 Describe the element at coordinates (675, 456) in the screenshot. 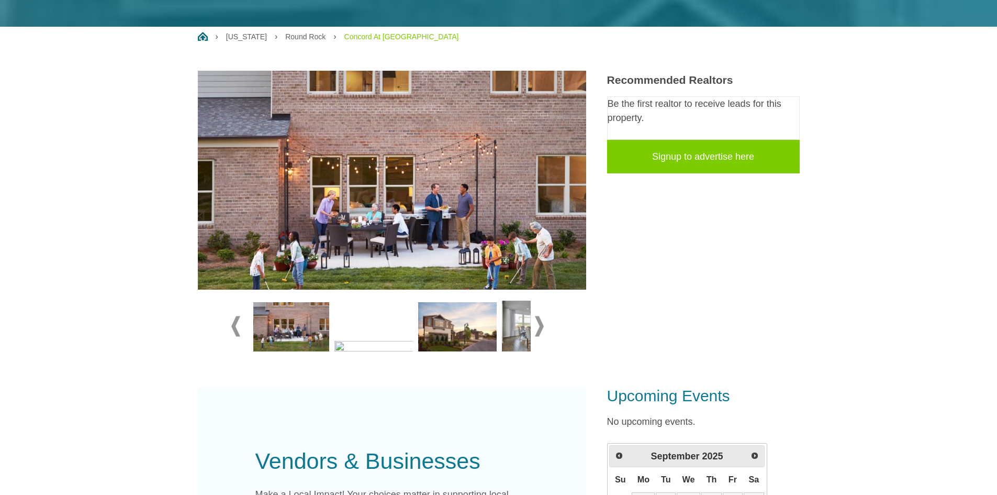

I see `span: September` at that location.